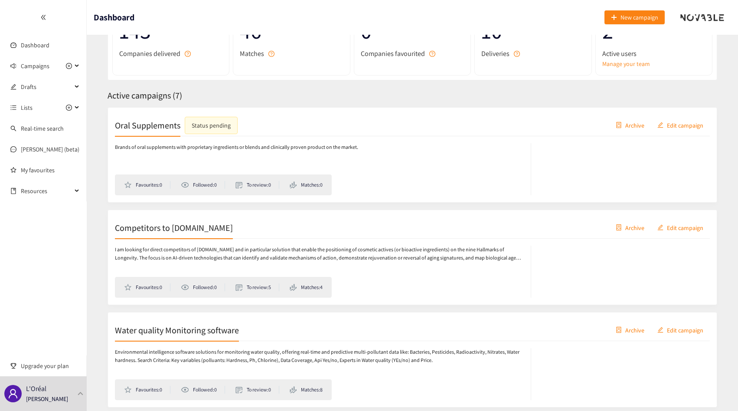 The width and height of the screenshot is (738, 411). What do you see at coordinates (614, 18) in the screenshot?
I see `span: plus` at bounding box center [614, 18].